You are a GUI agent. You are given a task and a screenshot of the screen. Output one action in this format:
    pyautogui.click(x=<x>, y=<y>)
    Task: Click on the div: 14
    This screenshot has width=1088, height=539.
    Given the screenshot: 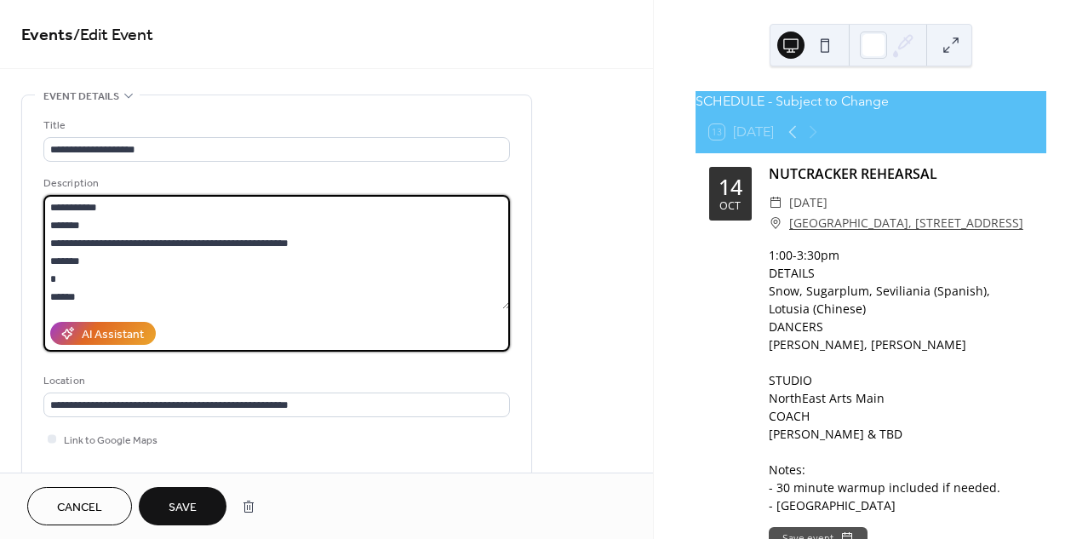 What is the action you would take?
    pyautogui.click(x=731, y=187)
    